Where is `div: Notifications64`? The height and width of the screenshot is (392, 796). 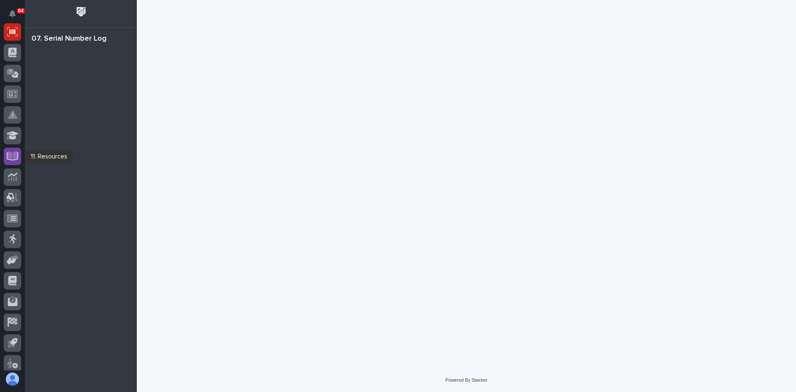 div: Notifications64 is located at coordinates (16, 17).